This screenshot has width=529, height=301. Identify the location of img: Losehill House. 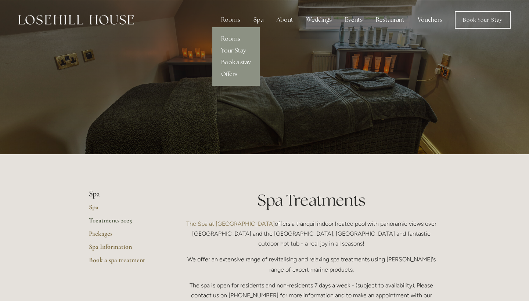
(76, 20).